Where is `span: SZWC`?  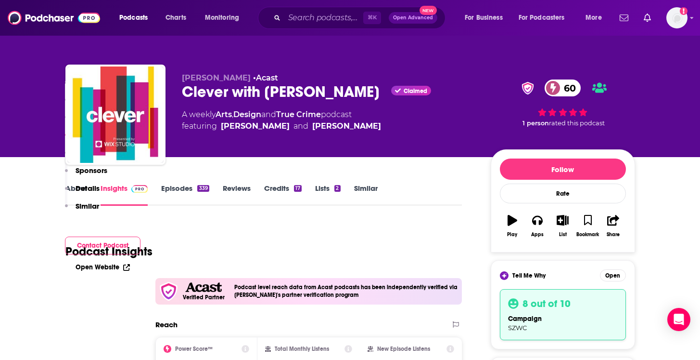 span: SZWC is located at coordinates (517, 327).